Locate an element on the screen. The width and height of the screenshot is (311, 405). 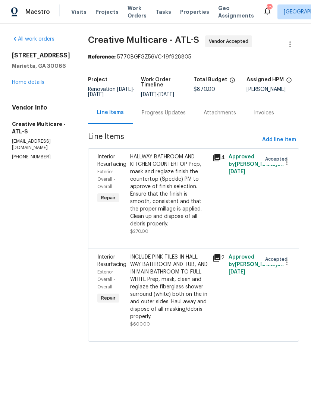
h4: Vendor Info is located at coordinates (41, 108).